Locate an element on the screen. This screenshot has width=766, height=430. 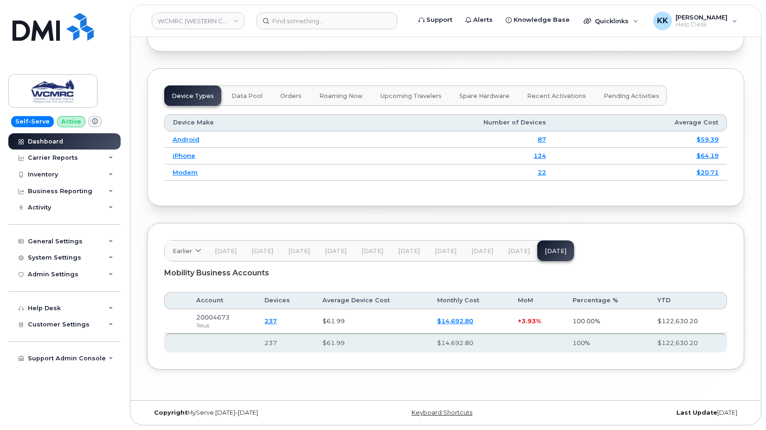
td: $122,630.20 is located at coordinates (688, 321).